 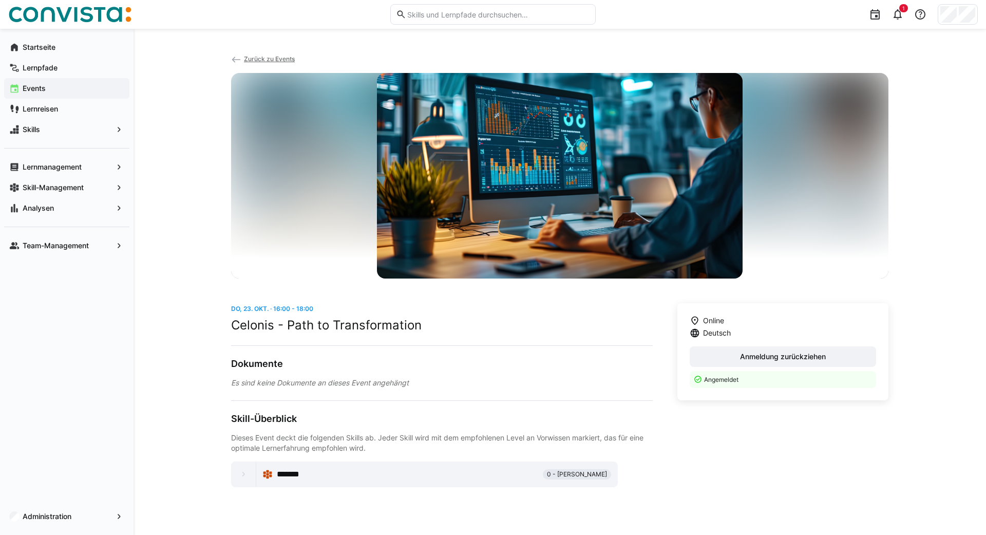 What do you see at coordinates (713, 321) in the screenshot?
I see `span: Online` at bounding box center [713, 321].